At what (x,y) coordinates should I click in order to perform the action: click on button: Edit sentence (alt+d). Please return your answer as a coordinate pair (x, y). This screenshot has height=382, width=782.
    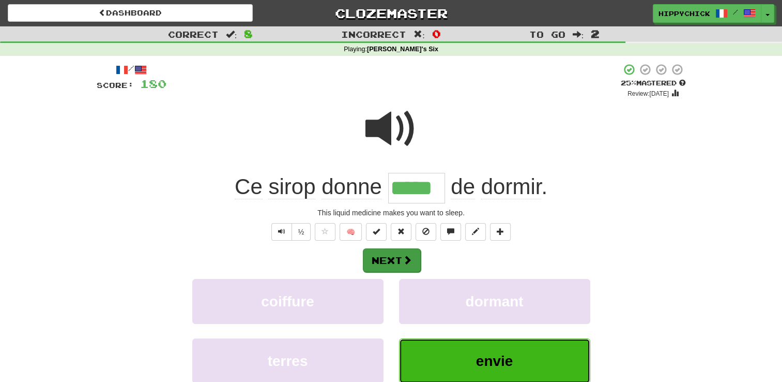
    Looking at the image, I should click on (476, 232).